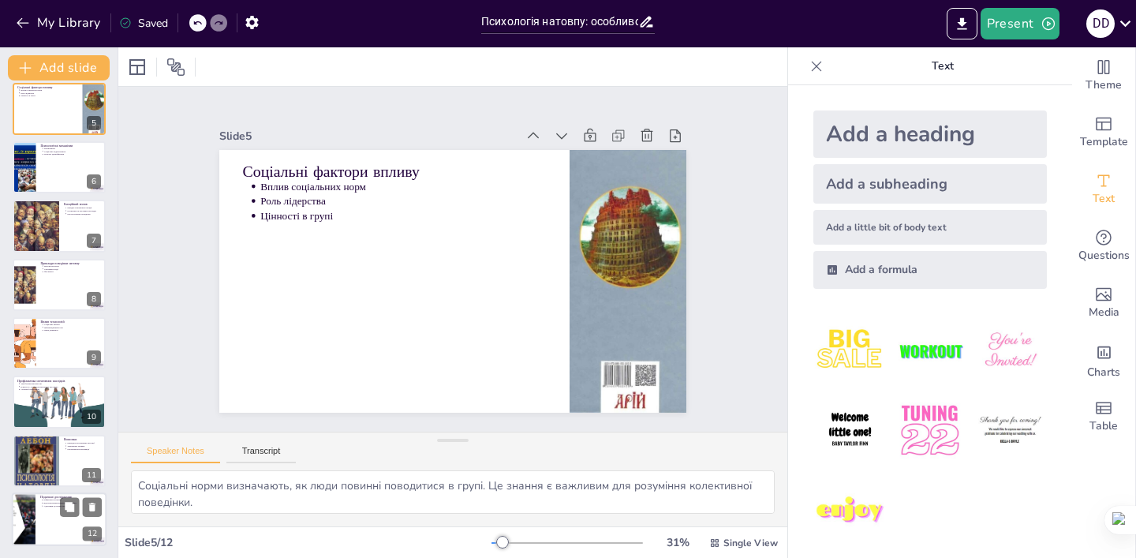  What do you see at coordinates (929, 350) in the screenshot?
I see `img: 2.jpeg` at bounding box center [929, 350].